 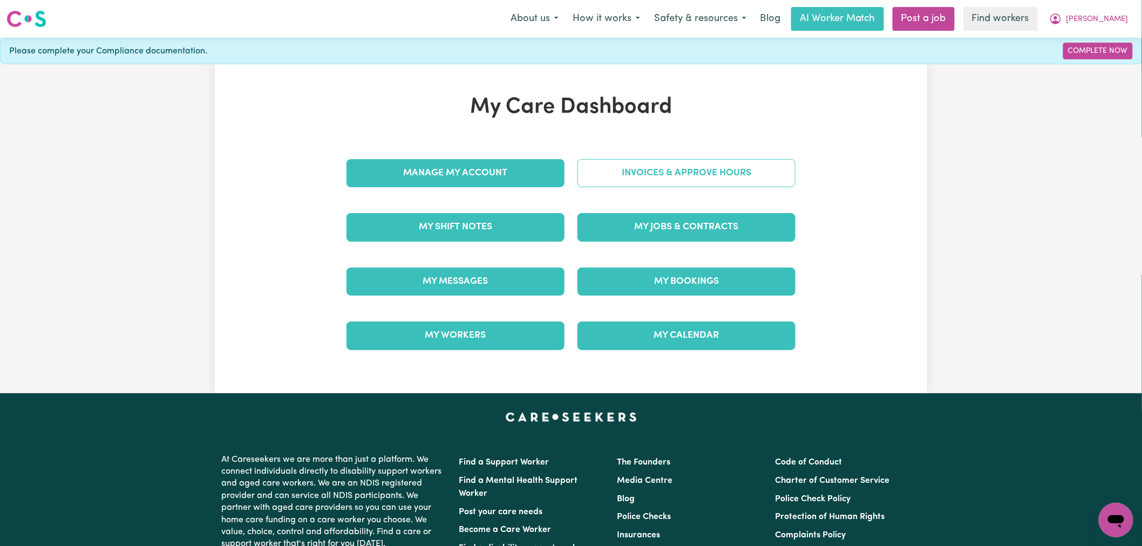 I want to click on a: My Workers, so click(x=456, y=336).